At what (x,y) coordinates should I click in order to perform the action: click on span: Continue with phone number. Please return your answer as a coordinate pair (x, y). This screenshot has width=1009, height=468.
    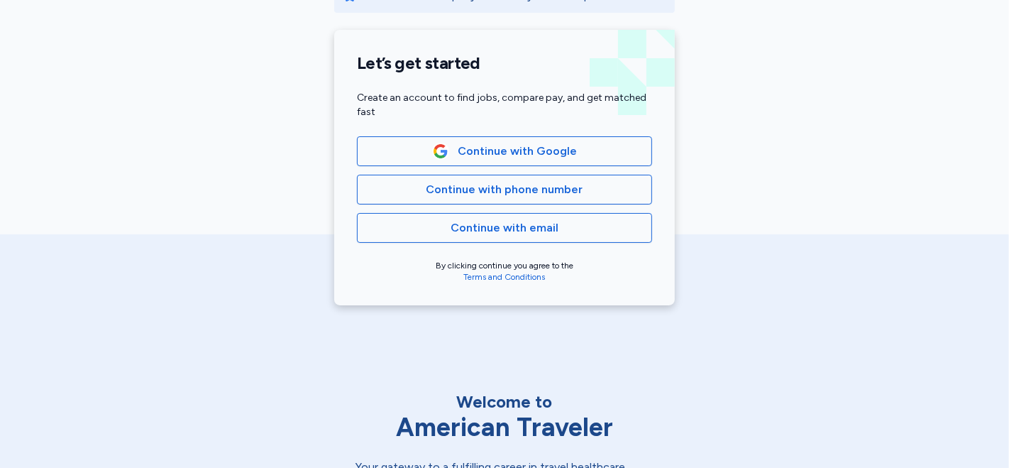
    Looking at the image, I should click on (504, 189).